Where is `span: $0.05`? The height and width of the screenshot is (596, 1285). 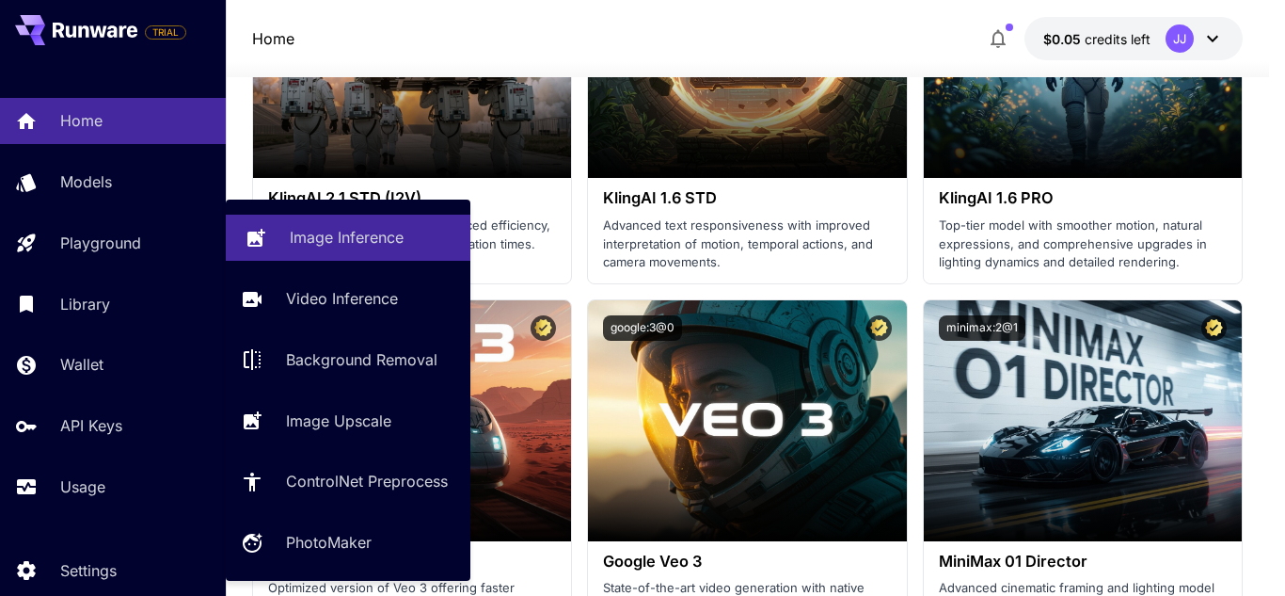 span: $0.05 is located at coordinates (1064, 39).